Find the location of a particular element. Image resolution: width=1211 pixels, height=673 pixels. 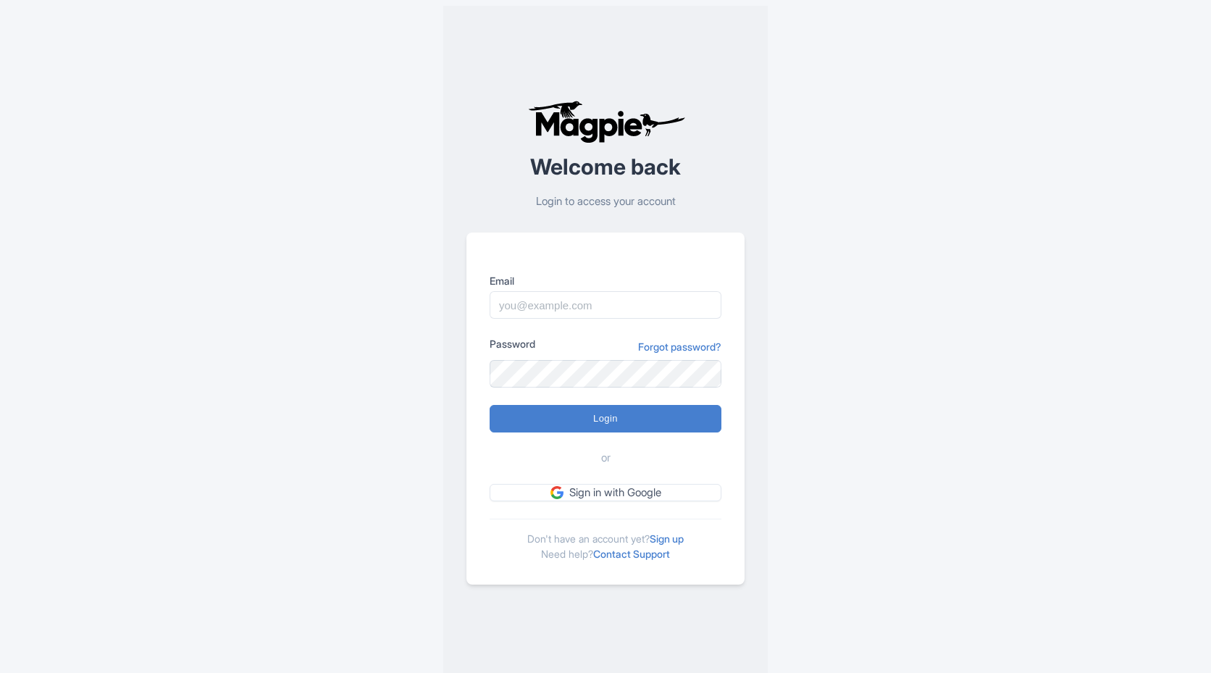

img: google.svg is located at coordinates (557, 492).